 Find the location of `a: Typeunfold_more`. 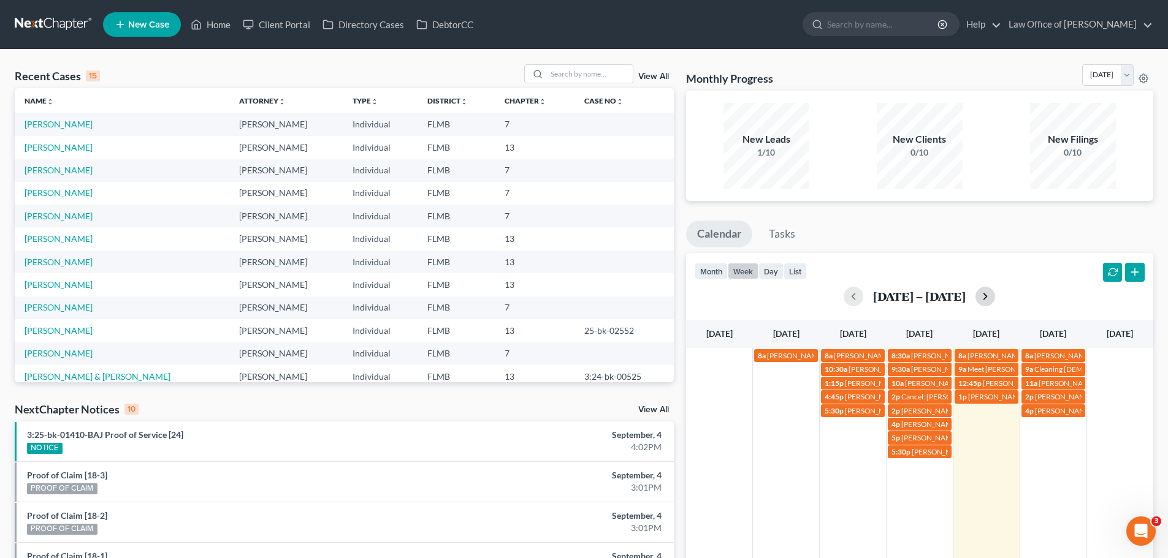

a: Typeunfold_more is located at coordinates (365, 101).